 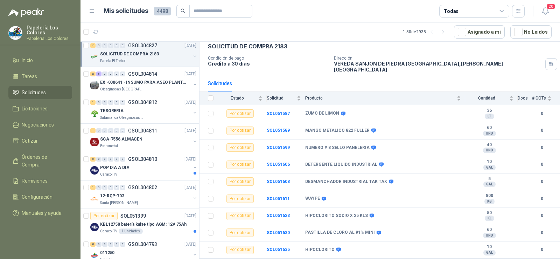 I want to click on span: Órdenes de Compra, so click(x=43, y=161).